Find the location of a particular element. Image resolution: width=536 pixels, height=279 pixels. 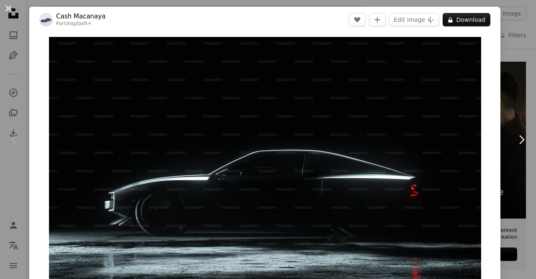

button: Add to Collection is located at coordinates (378, 20).